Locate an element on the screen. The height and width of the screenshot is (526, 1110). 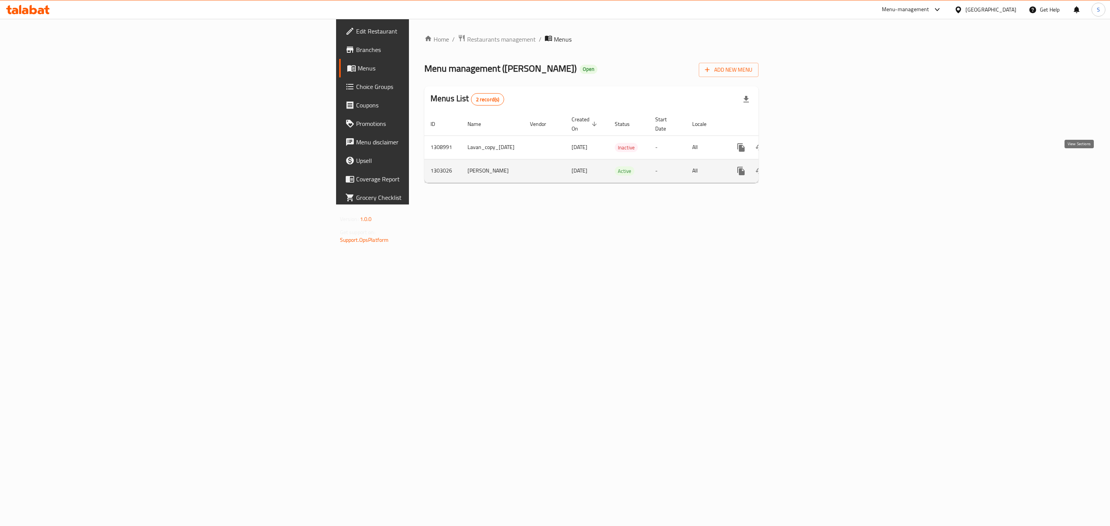
a: Choice Groups is located at coordinates (430, 87).